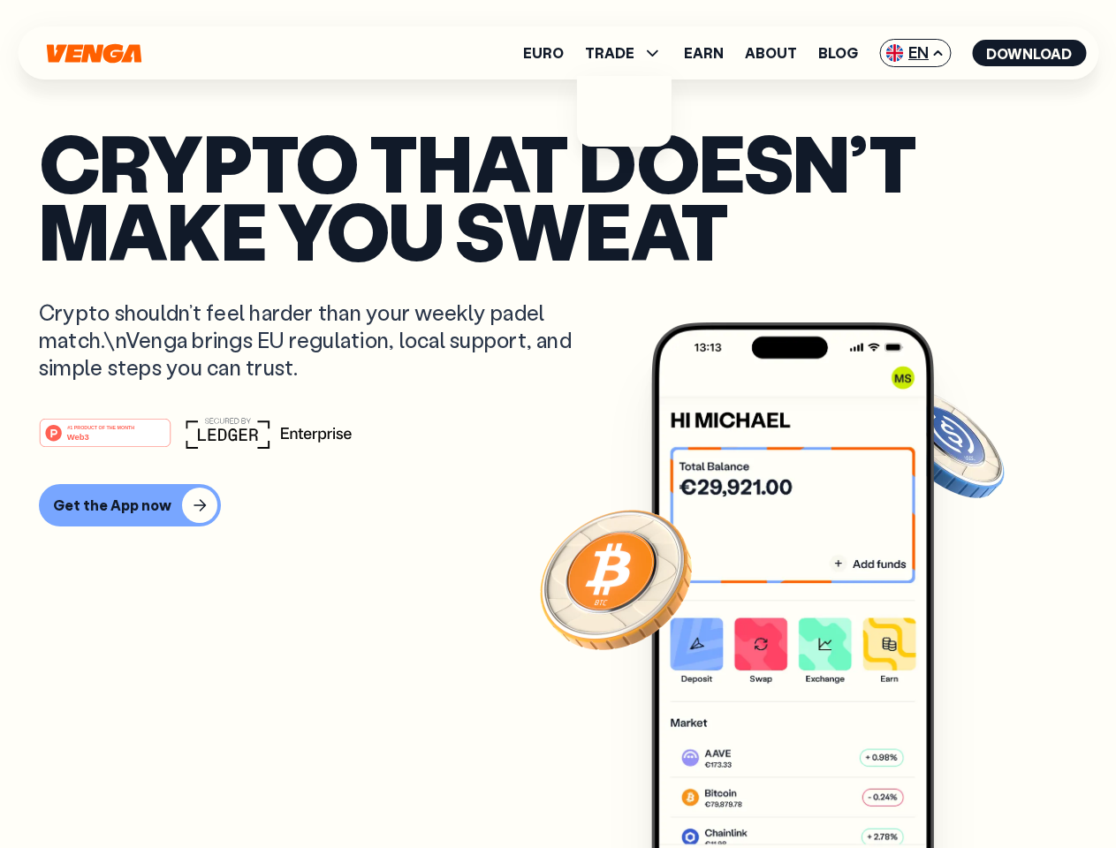  I want to click on img: Bitcoin, so click(616, 579).